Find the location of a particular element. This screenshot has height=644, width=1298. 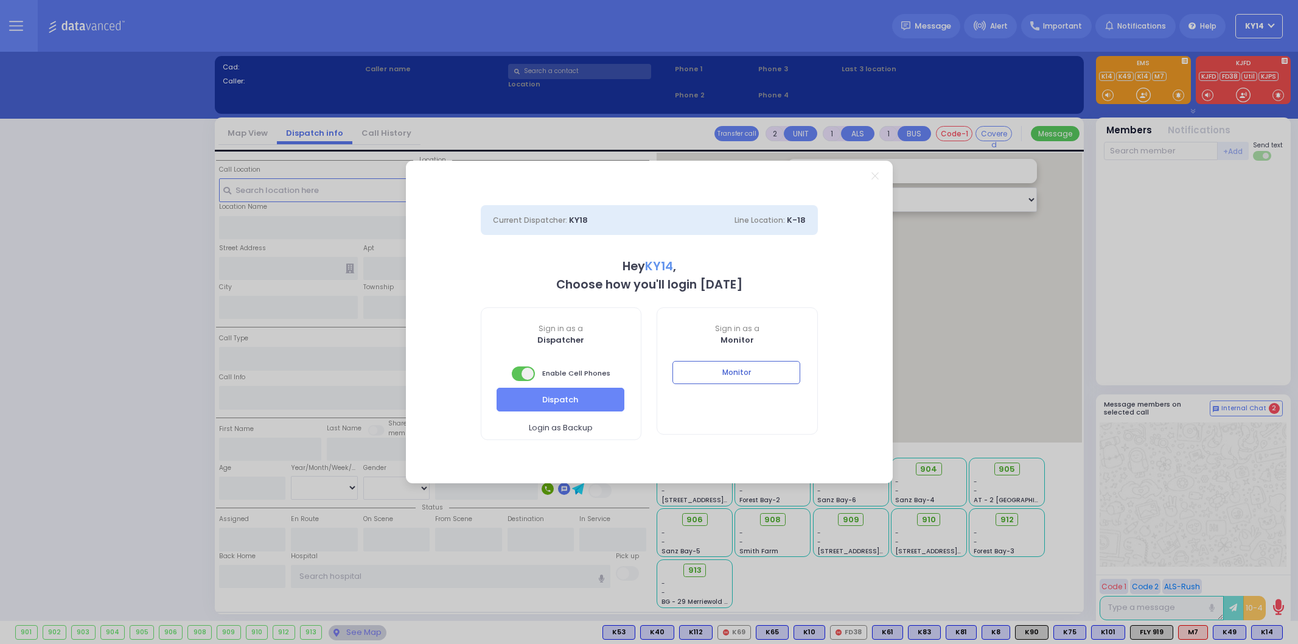

span: Login as Backup is located at coordinates (560, 428).